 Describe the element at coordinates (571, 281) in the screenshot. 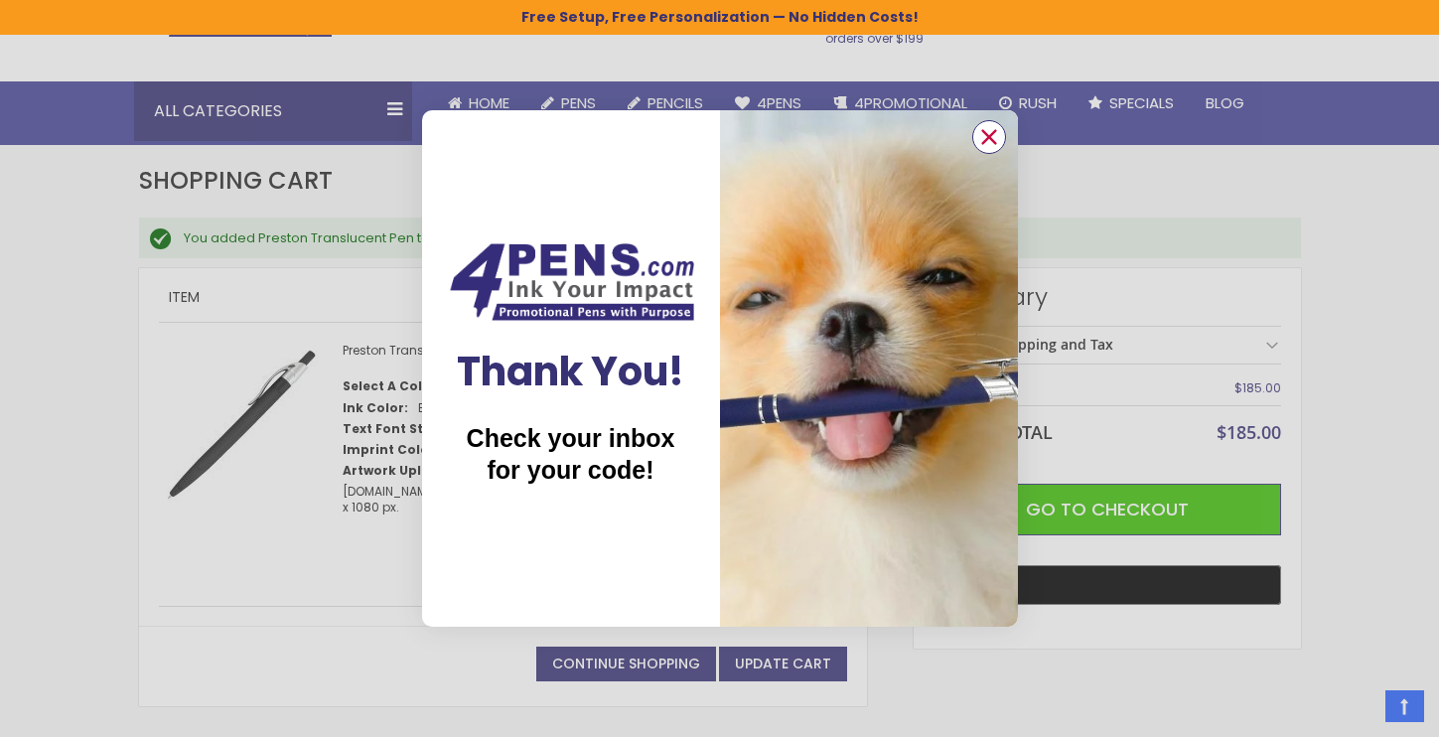

I see `img: Couch` at that location.